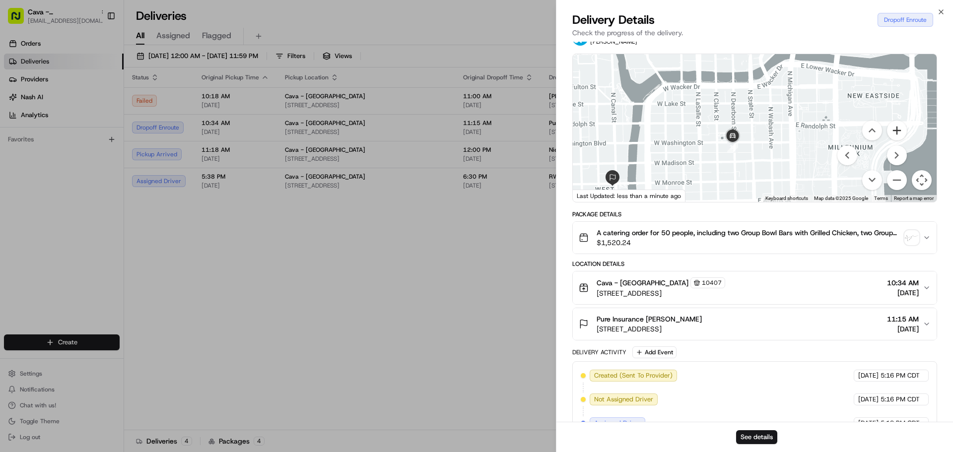  I want to click on span: Assigned Driver, so click(617, 423).